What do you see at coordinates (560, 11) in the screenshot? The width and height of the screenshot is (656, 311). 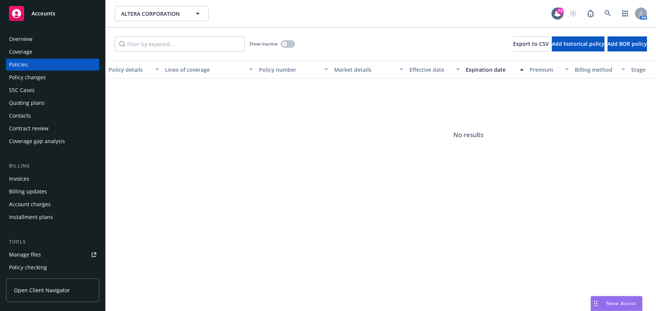 I see `div: 73` at bounding box center [560, 11].